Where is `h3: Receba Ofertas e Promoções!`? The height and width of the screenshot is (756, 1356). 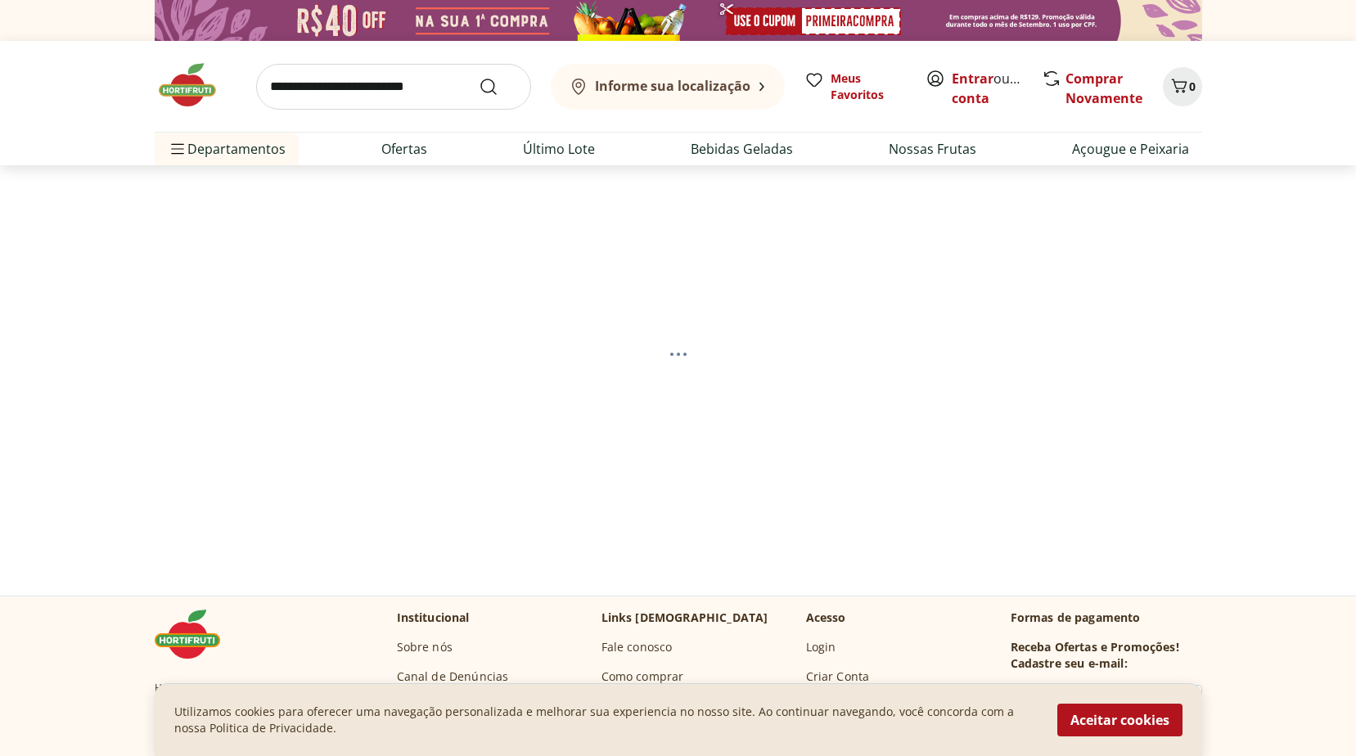
h3: Receba Ofertas e Promoções! is located at coordinates (1095, 647).